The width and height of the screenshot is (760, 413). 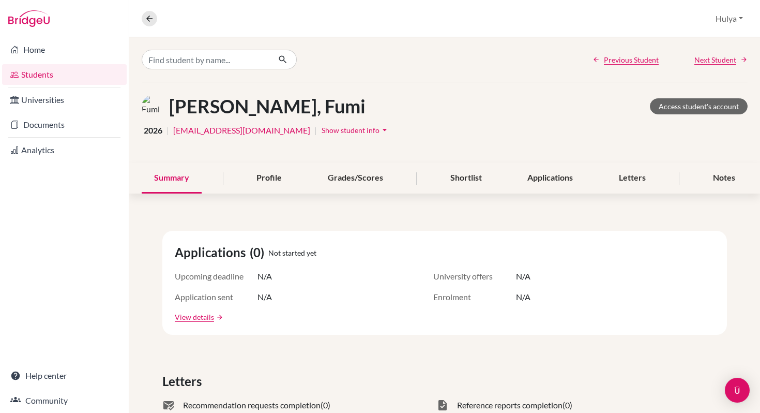 What do you see at coordinates (194, 316) in the screenshot?
I see `a: View details` at bounding box center [194, 316].